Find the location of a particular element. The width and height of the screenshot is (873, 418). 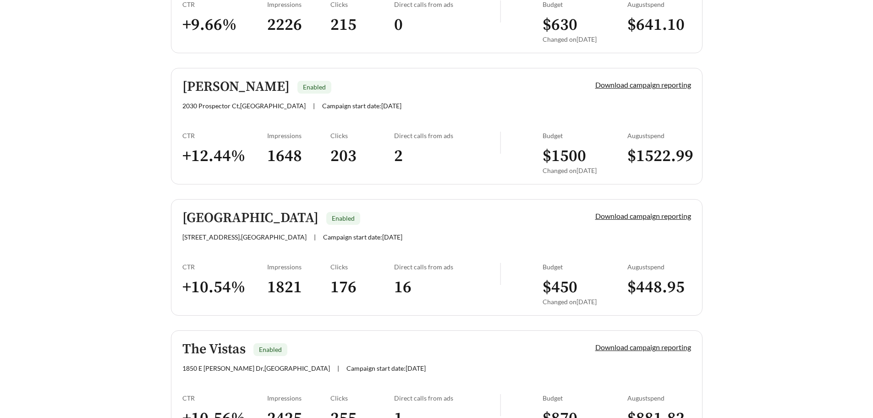

h3: + 9.66 % is located at coordinates (225, 25).